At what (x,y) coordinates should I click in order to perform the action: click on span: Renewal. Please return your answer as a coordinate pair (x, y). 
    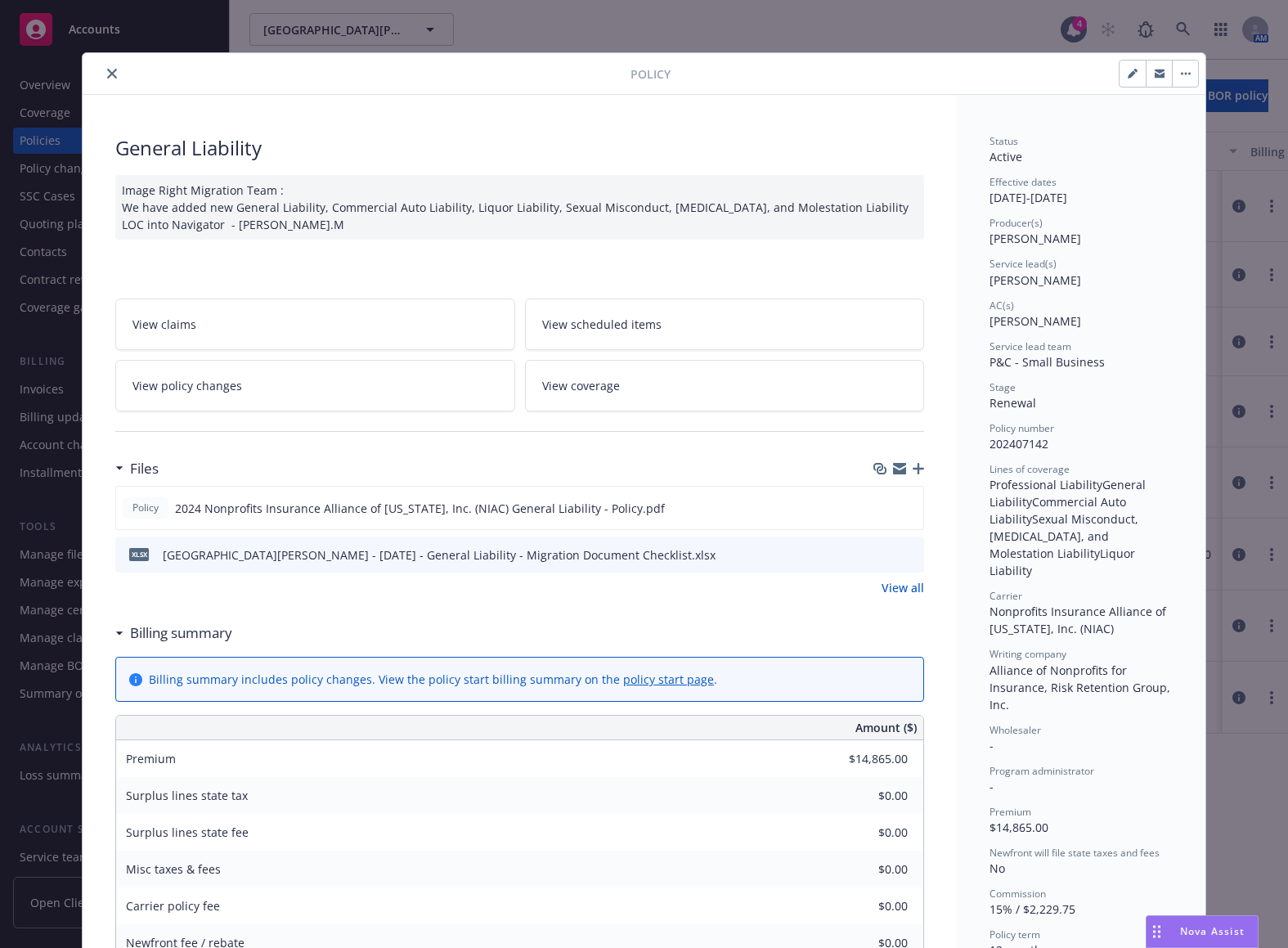
    Looking at the image, I should click on (1013, 403).